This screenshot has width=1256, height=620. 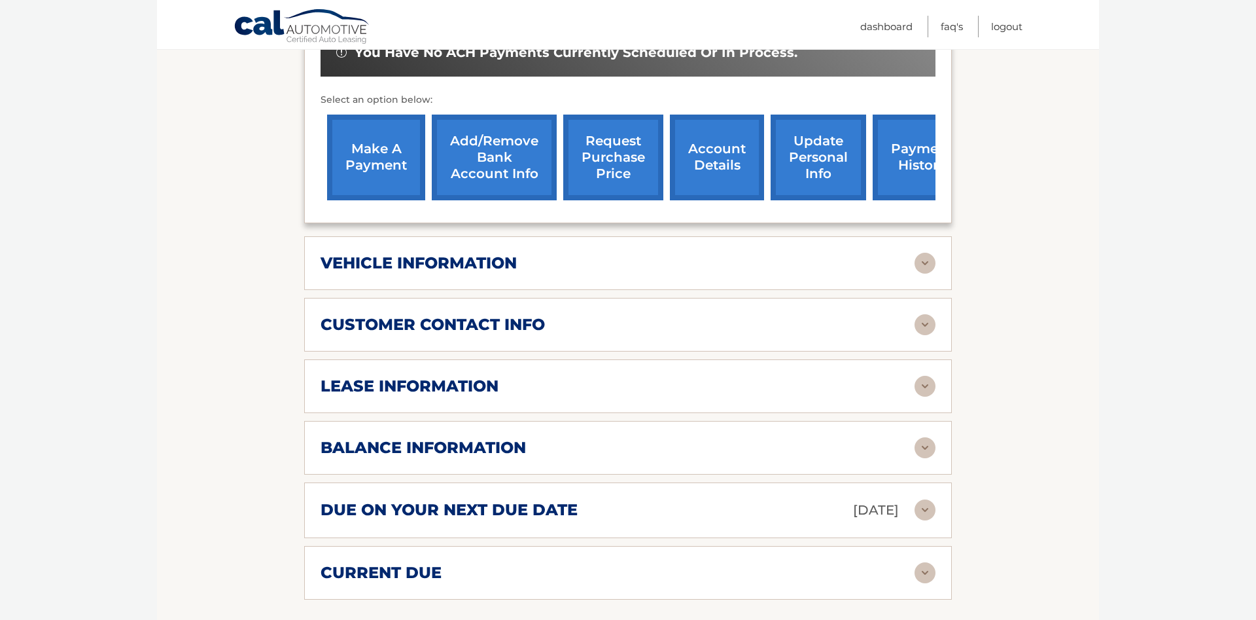 I want to click on a: Add/Remove bank account info, so click(x=494, y=157).